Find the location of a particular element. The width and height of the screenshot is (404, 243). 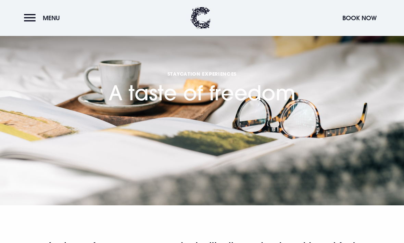

span: Staycation Experiences is located at coordinates (202, 74).